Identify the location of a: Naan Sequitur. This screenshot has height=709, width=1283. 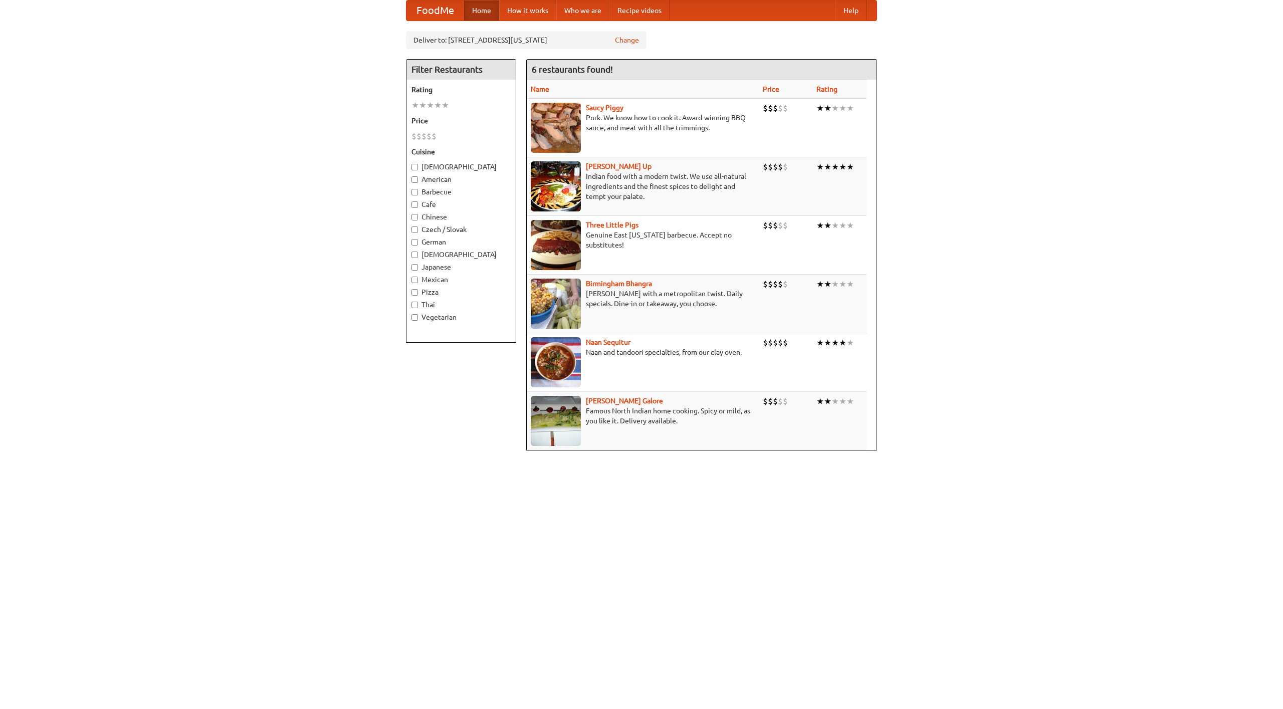
(608, 342).